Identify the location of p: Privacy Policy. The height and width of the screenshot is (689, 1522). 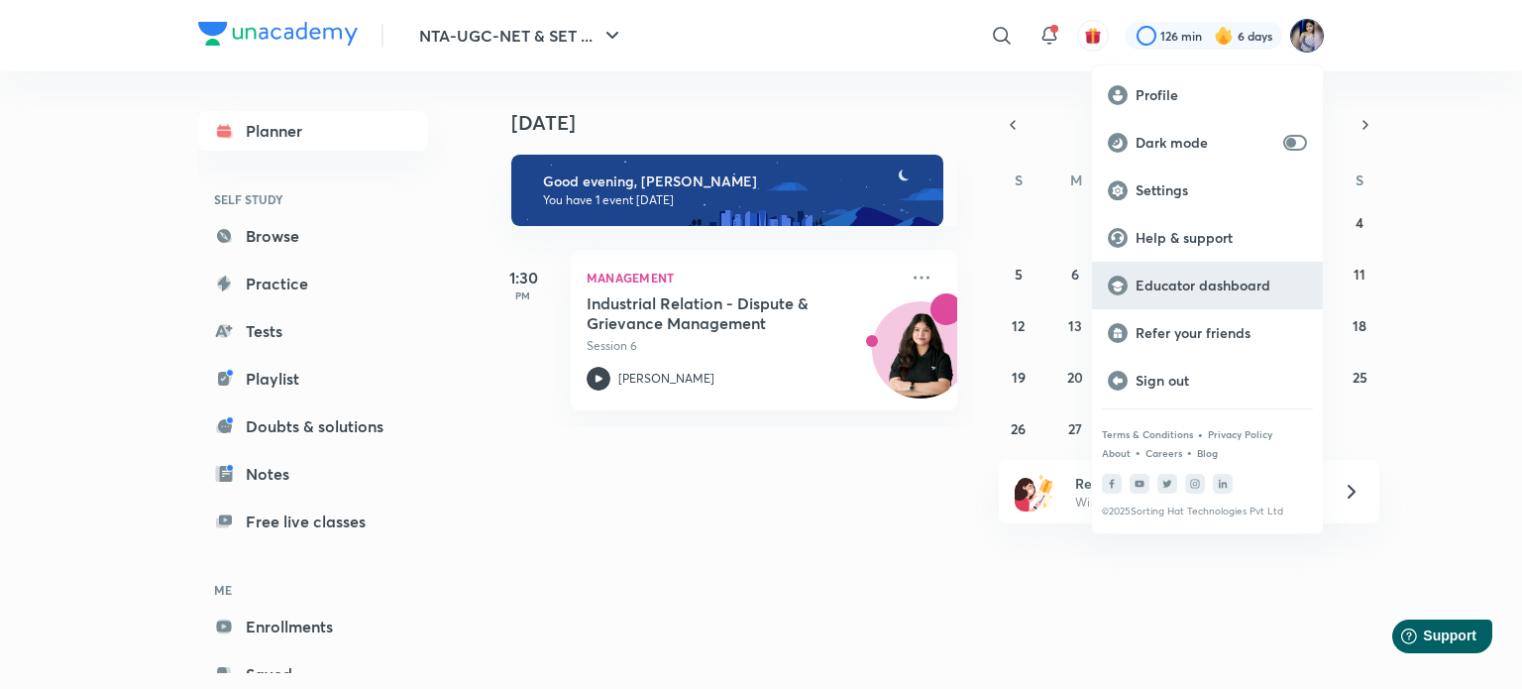
(1240, 434).